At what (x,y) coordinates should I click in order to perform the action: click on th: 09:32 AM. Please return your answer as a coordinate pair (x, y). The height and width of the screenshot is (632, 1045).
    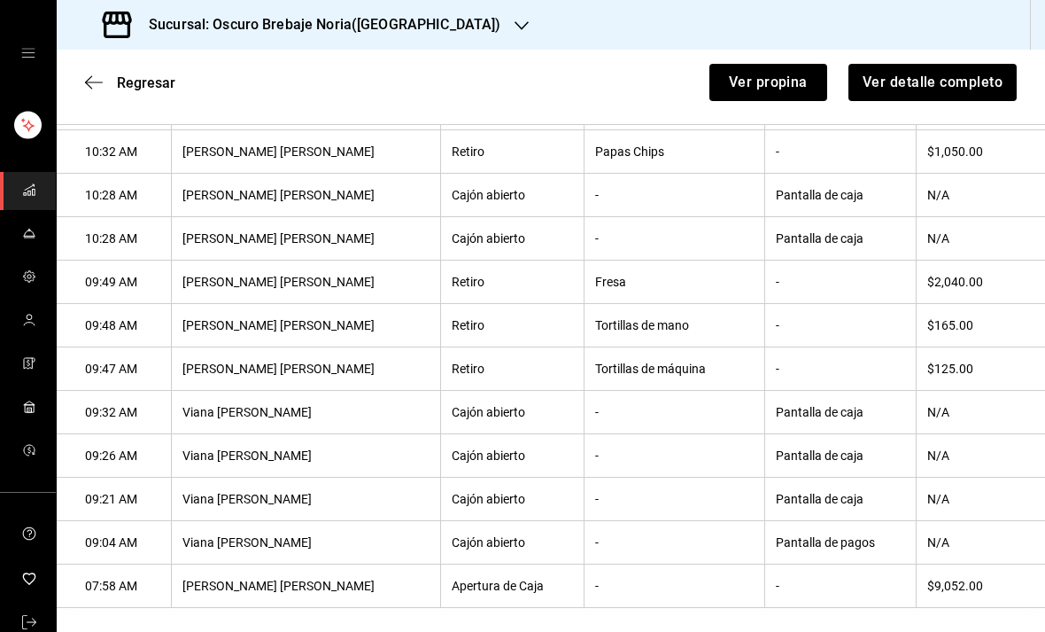
    Looking at the image, I should click on (114, 412).